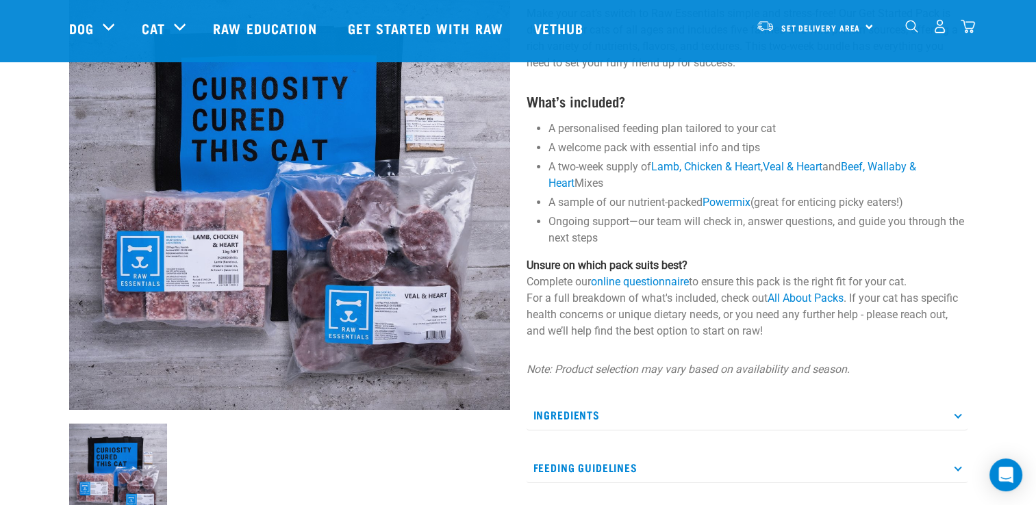  Describe the element at coordinates (1006, 475) in the screenshot. I see `div: Open Intercom Messenger` at that location.